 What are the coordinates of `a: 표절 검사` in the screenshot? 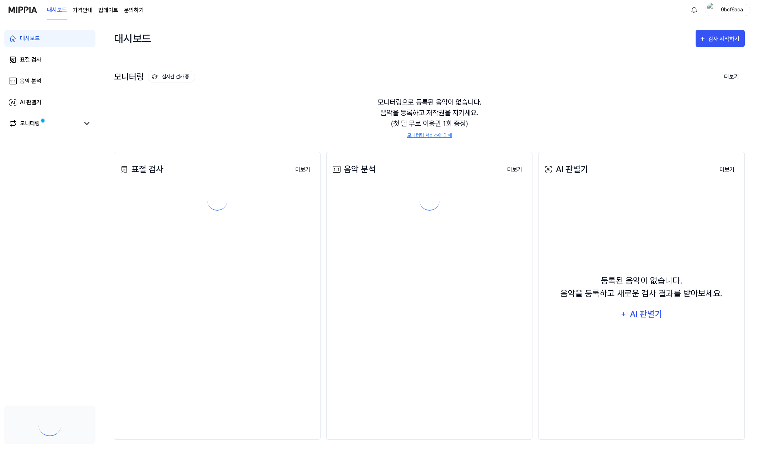 It's located at (50, 60).